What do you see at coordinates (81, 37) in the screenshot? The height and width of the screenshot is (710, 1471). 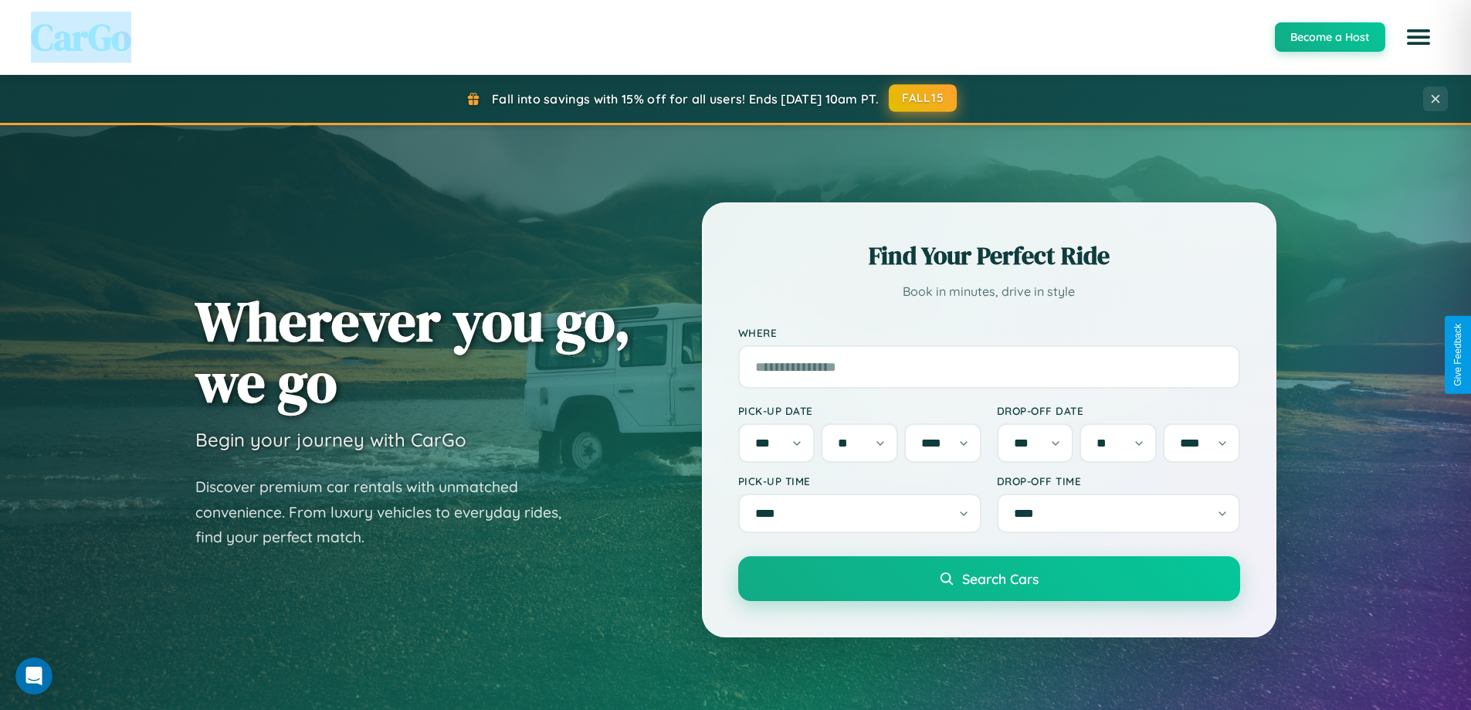 I see `span: CarGo` at bounding box center [81, 37].